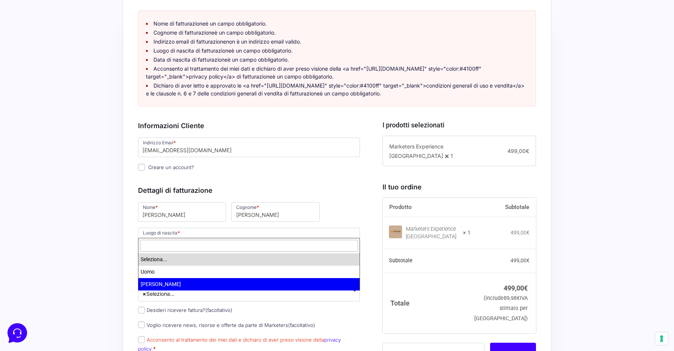  What do you see at coordinates (459, 125) in the screenshot?
I see `h3: I prodotti selezionati` at bounding box center [459, 125].